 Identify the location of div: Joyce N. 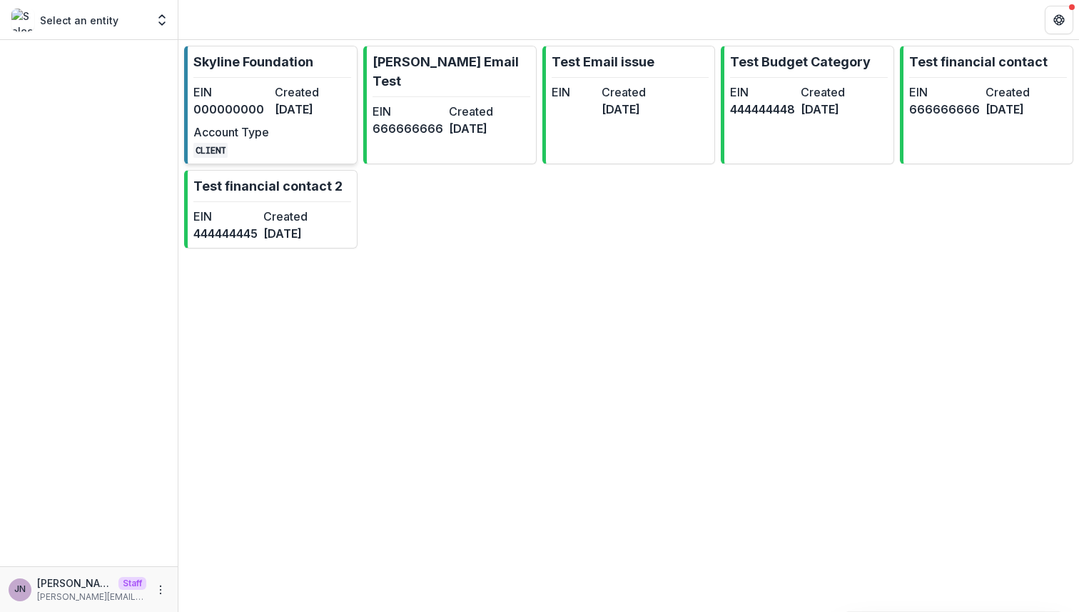
(20, 589).